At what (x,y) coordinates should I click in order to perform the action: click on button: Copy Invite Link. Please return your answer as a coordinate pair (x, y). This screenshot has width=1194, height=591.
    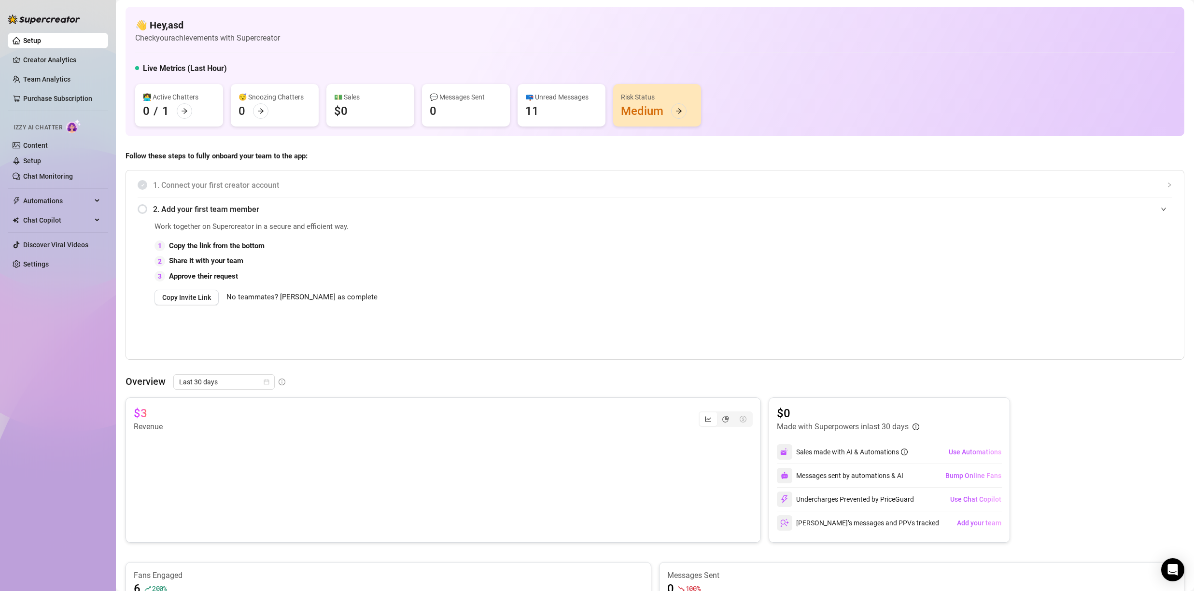
    Looking at the image, I should click on (186, 297).